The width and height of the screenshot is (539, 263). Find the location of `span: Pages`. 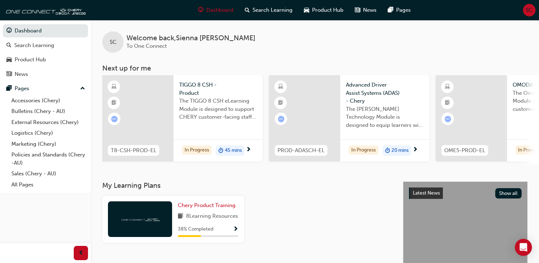

span: Pages is located at coordinates (403, 10).